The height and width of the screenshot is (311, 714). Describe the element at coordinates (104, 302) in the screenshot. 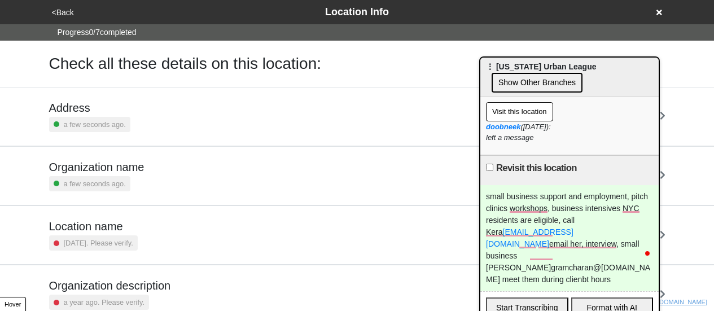

I see `small: a year ago. Please verify.` at that location.